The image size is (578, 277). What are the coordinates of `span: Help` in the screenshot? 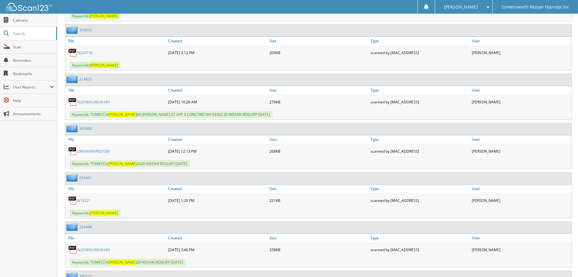 It's located at (33, 100).